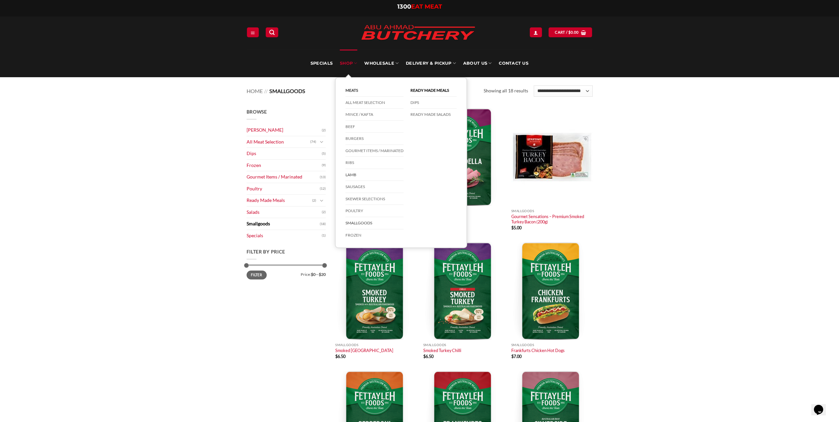 This screenshot has width=839, height=422. I want to click on a: Skewer Selections, so click(375, 199).